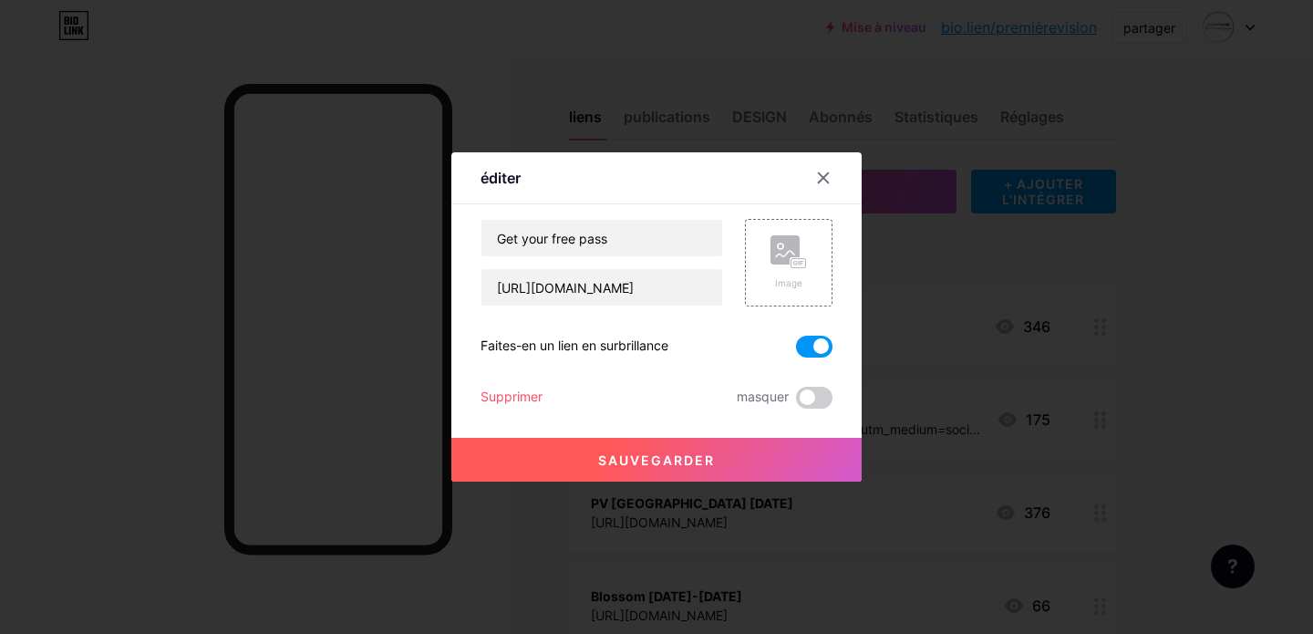  What do you see at coordinates (501, 178) in the screenshot?
I see `div: éditer` at bounding box center [501, 178].